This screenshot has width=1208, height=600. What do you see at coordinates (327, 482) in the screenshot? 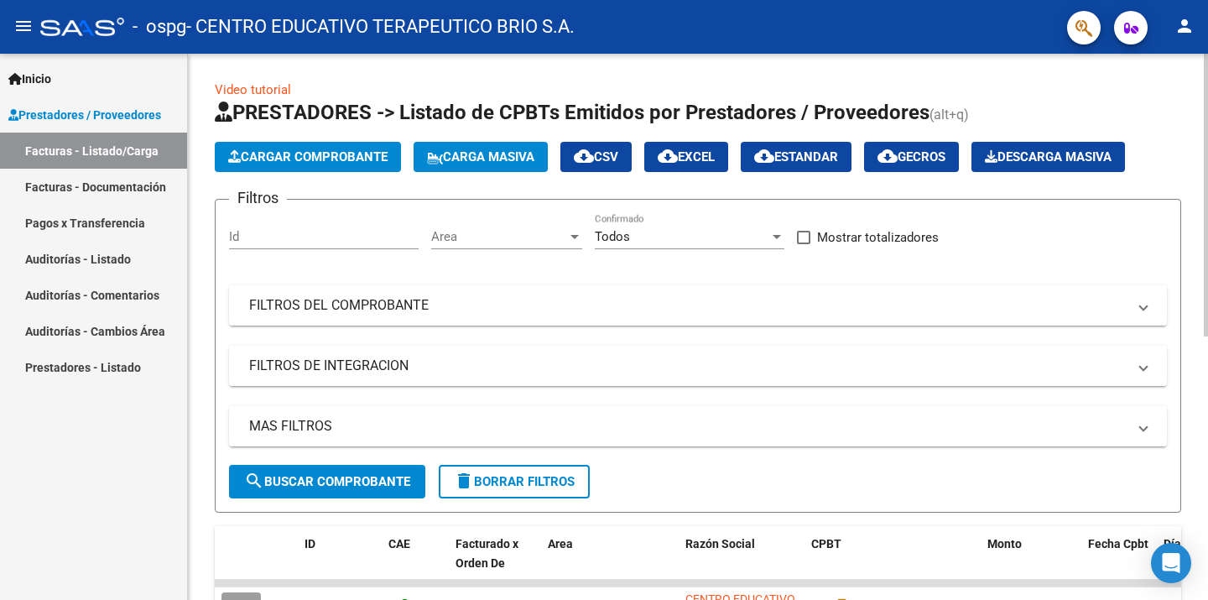
I see `button: Buscar Comprobante` at bounding box center [327, 482].